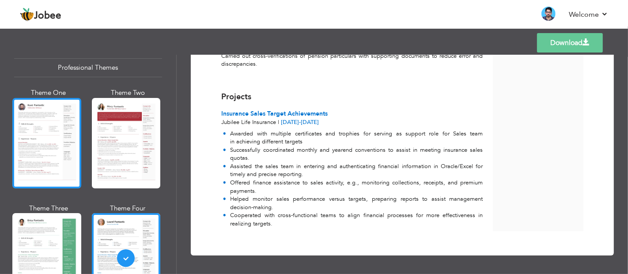 Image resolution: width=628 pixels, height=274 pixels. What do you see at coordinates (128, 93) in the screenshot?
I see `div: Theme Two` at bounding box center [128, 93].